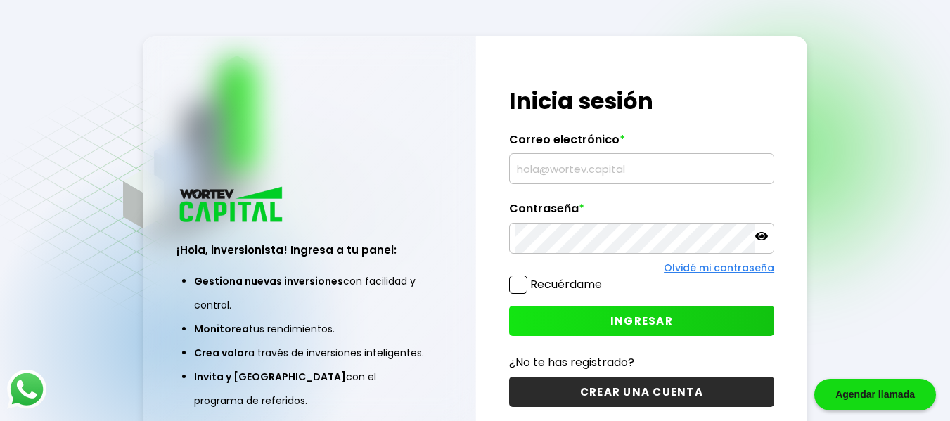 This screenshot has height=421, width=950. Describe the element at coordinates (221, 353) in the screenshot. I see `span: Crea valor` at that location.